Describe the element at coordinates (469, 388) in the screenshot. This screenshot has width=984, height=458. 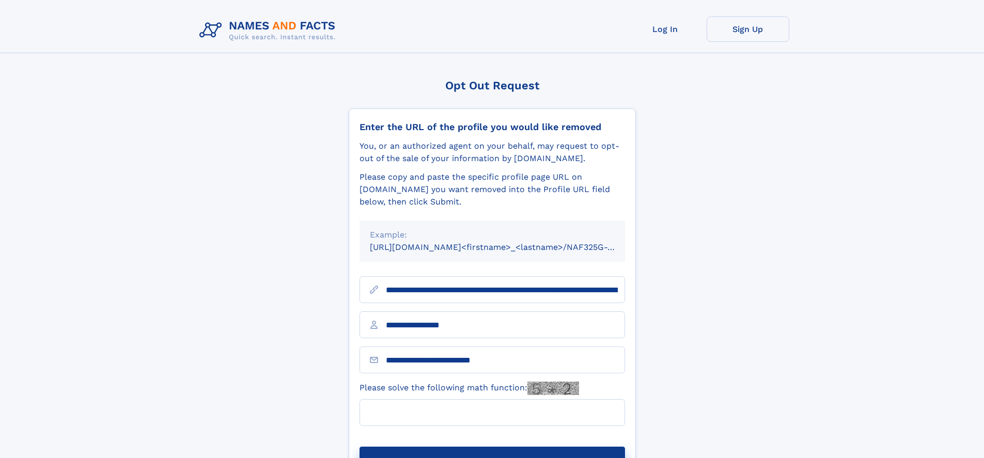
I see `label: Please solve the following math function:` at that location.